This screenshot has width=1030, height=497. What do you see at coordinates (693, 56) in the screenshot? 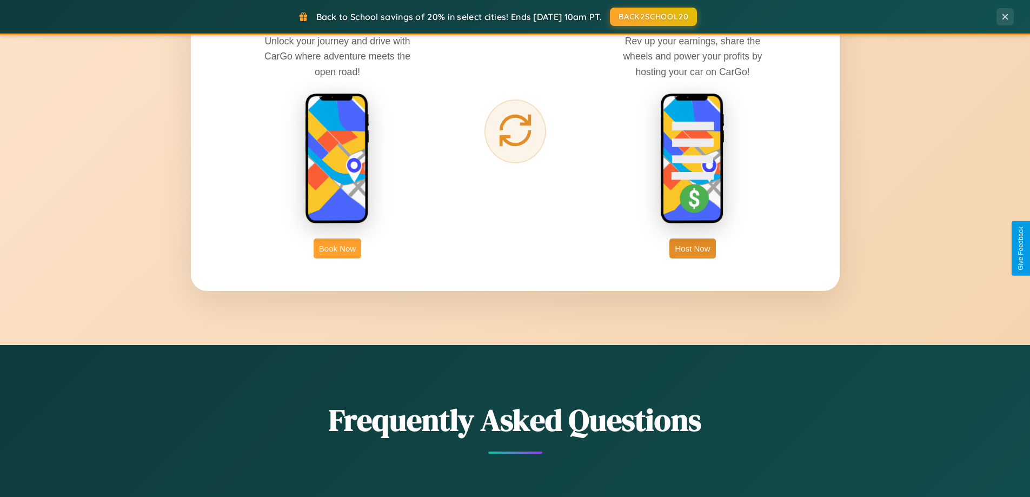
I see `p: Rev up your earnings, share the wheels and power your profits by hosting your car on CarGo!` at bounding box center [693, 56].